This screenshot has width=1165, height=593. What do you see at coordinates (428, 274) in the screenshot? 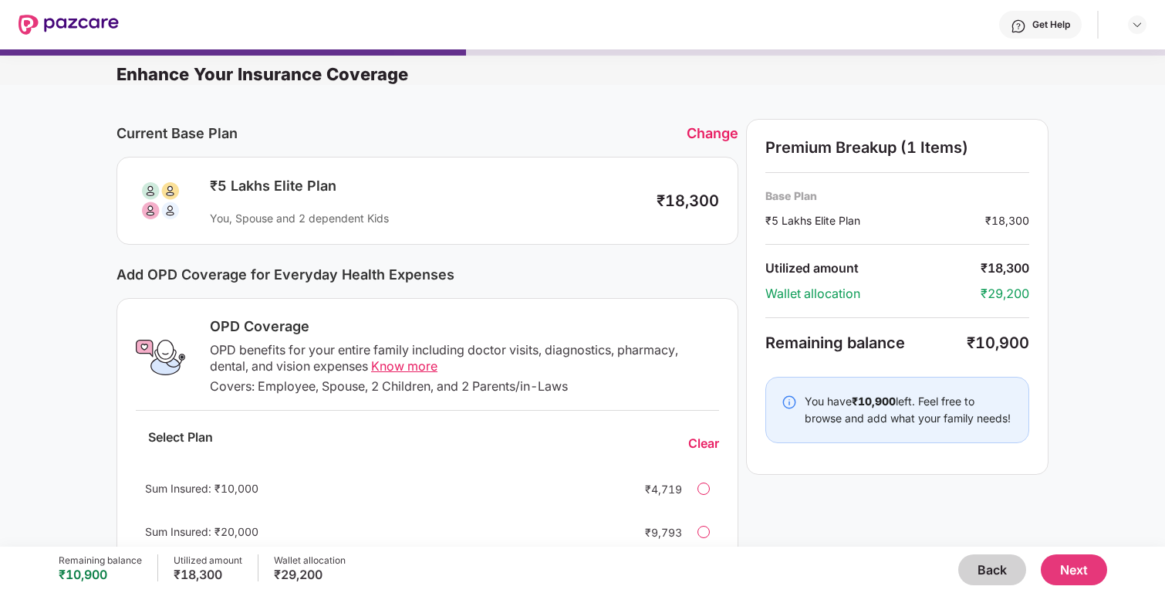
I see `div: Add OPD Coverage for Everyday Health Expenses` at bounding box center [428, 274].